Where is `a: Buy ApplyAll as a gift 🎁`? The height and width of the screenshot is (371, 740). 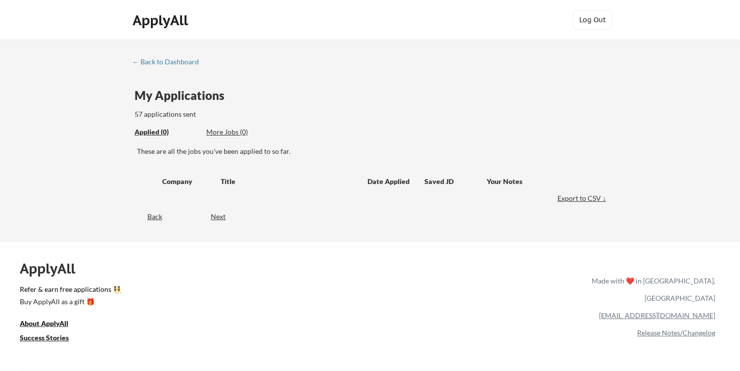
a: Buy ApplyAll as a gift 🎁 is located at coordinates (69, 302).